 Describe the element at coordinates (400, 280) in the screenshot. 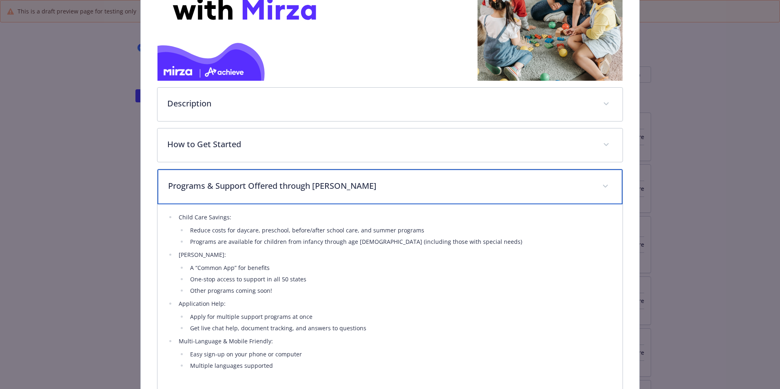

I see `li: One-stop access to support in all 50 states` at that location.